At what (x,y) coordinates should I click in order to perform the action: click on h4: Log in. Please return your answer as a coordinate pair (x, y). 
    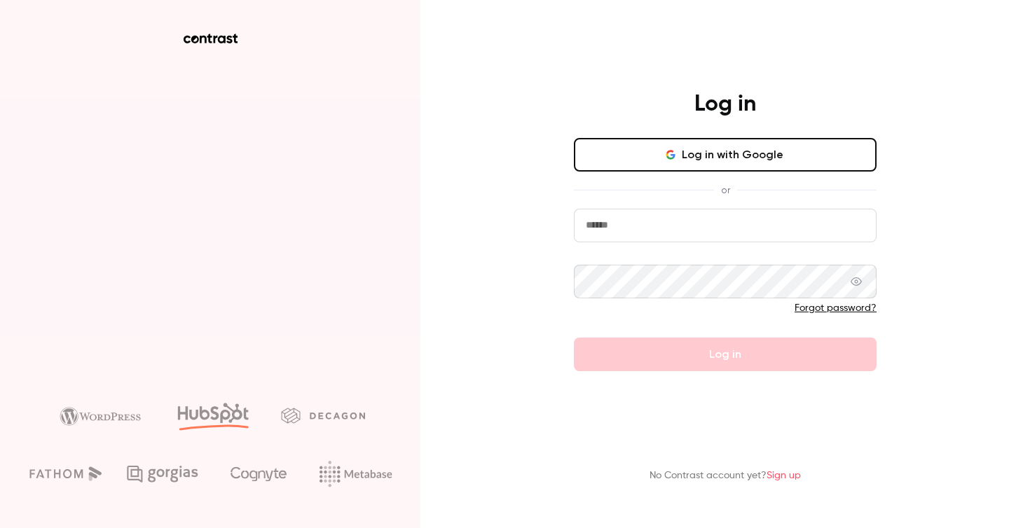
    Looking at the image, I should click on (725, 104).